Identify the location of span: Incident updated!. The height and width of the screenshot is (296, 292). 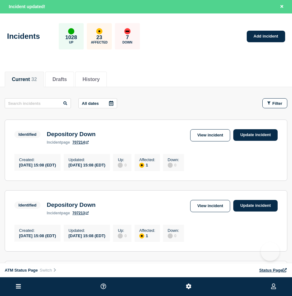
(27, 7).